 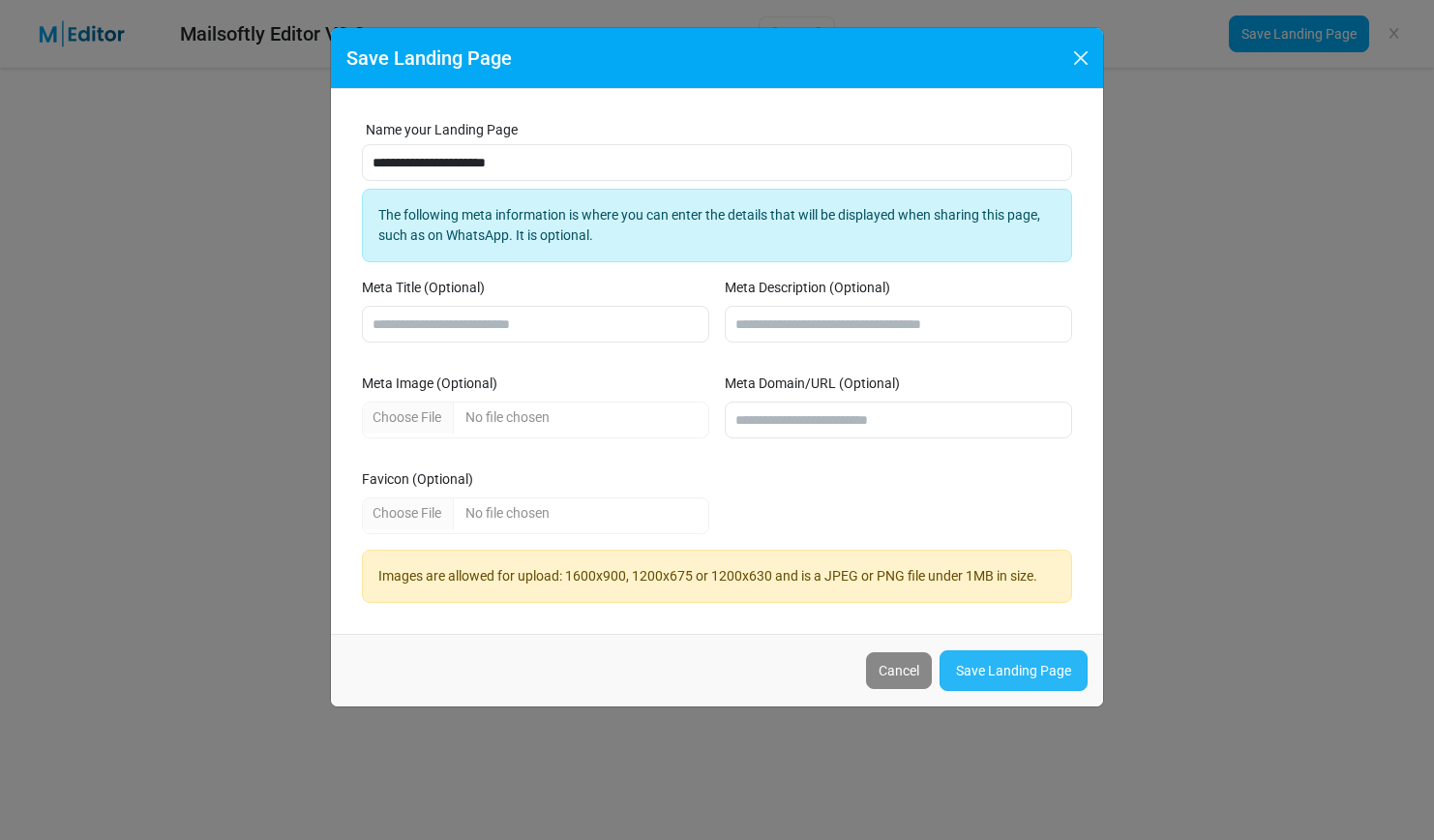 What do you see at coordinates (423, 287) in the screenshot?
I see `label: Meta Title (Optional)` at bounding box center [423, 287].